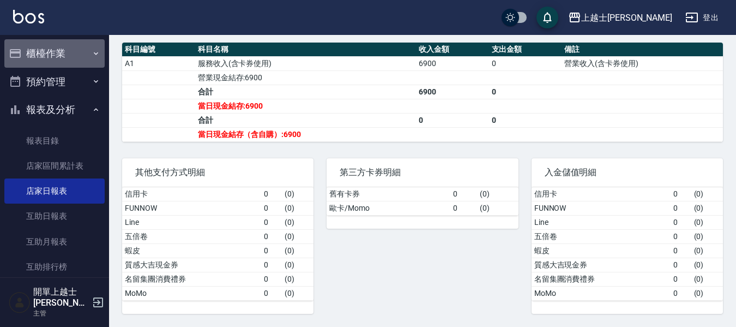 This screenshot has width=736, height=327. What do you see at coordinates (20, 302) in the screenshot?
I see `img: Person` at bounding box center [20, 302].